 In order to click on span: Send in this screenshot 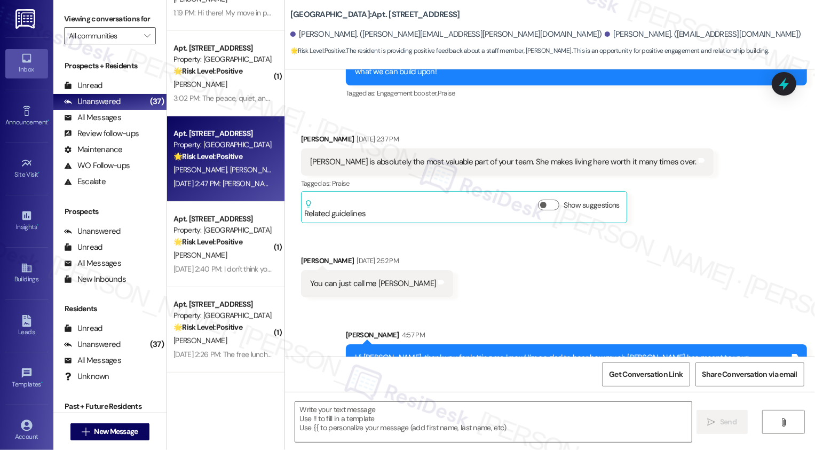, I will do `click(728, 422)`.